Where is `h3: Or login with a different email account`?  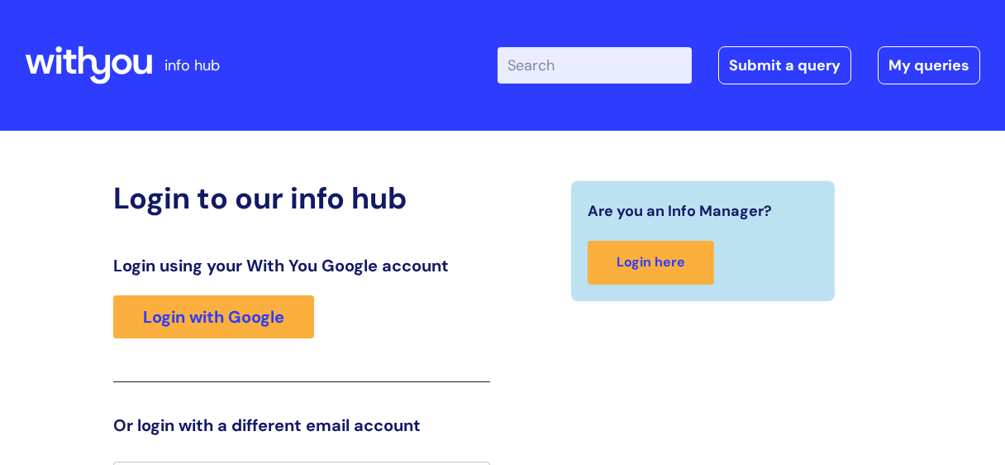 h3: Or login with a different email account is located at coordinates (302, 425).